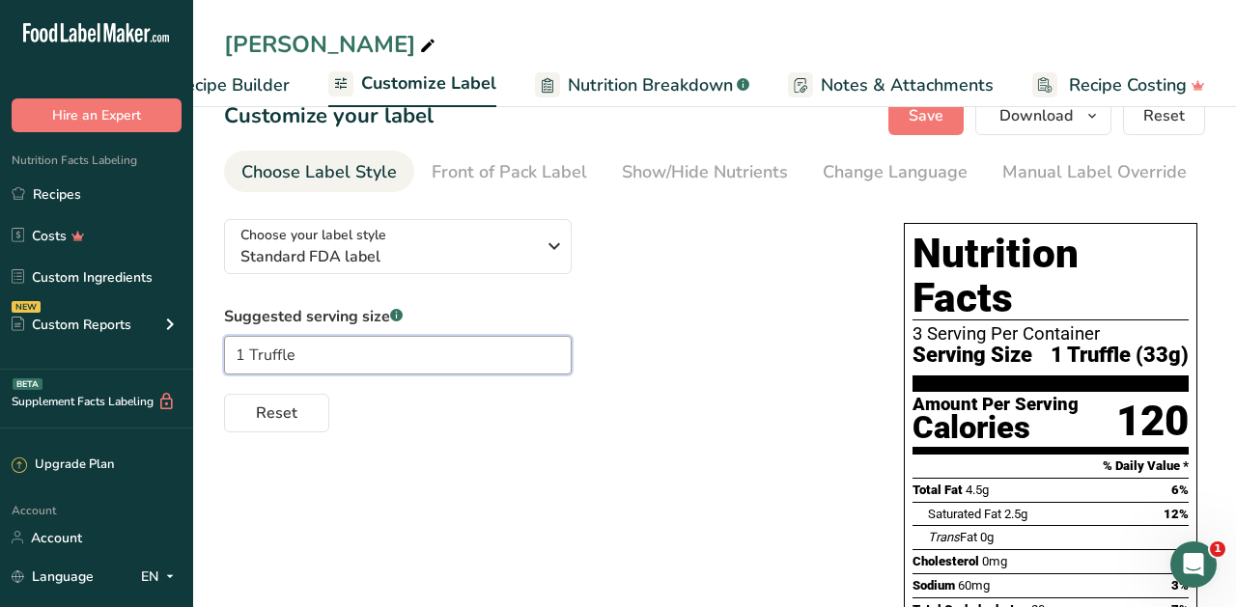 This screenshot has height=607, width=1236. I want to click on span: Saturated Fat, so click(964, 514).